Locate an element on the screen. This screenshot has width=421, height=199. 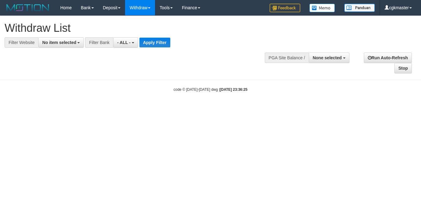
img: MOTION_logo.png is located at coordinates (28, 8).